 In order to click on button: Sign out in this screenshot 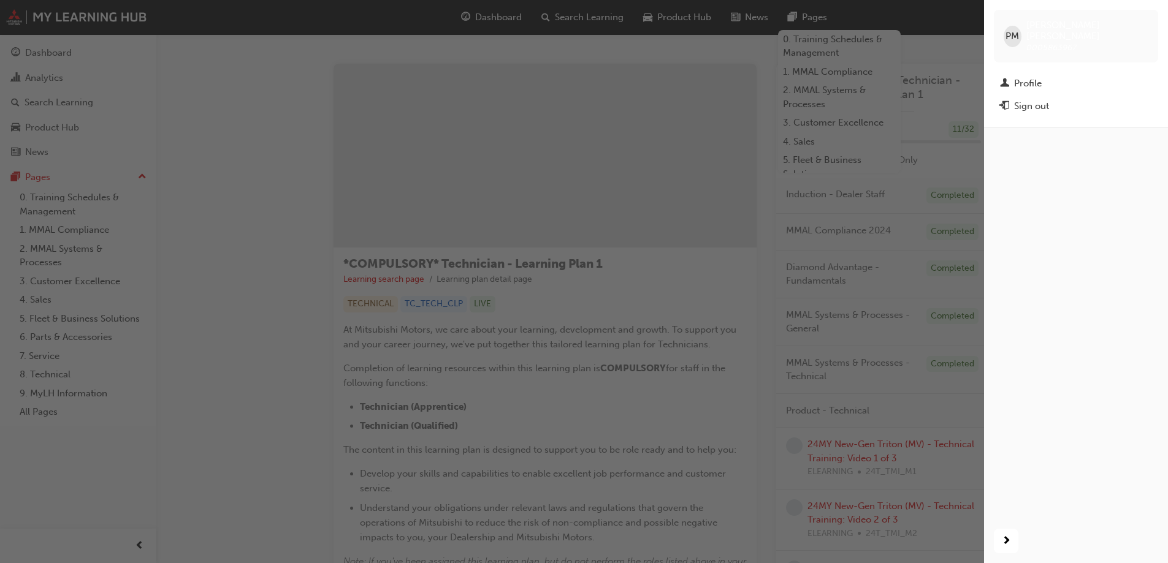, I will do `click(1076, 106)`.